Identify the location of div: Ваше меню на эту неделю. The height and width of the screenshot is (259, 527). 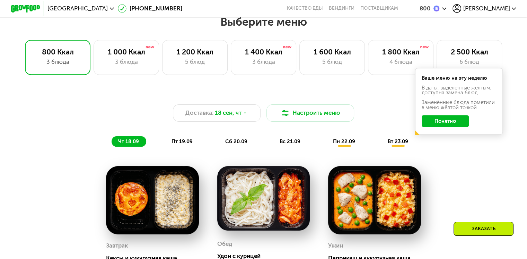
(459, 78).